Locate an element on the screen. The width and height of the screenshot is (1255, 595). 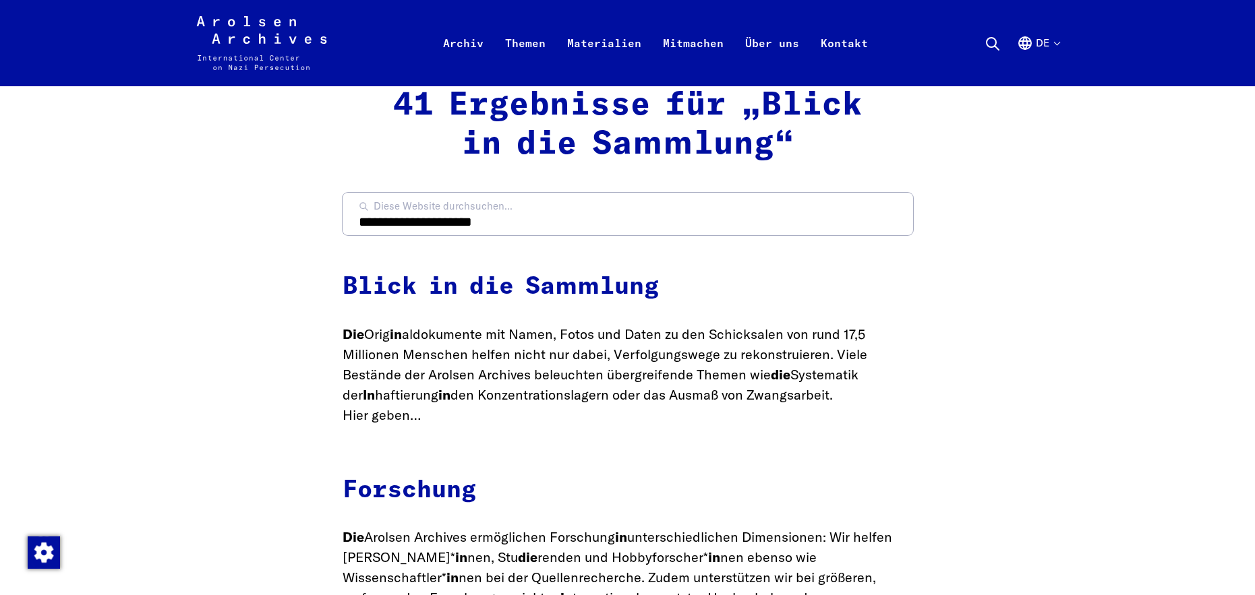
p: Orig aldokumente mit Namen, Fotos und Daten zu den Schicksalen von rund 17,5 Millionen Menschen h... is located at coordinates (628, 375).